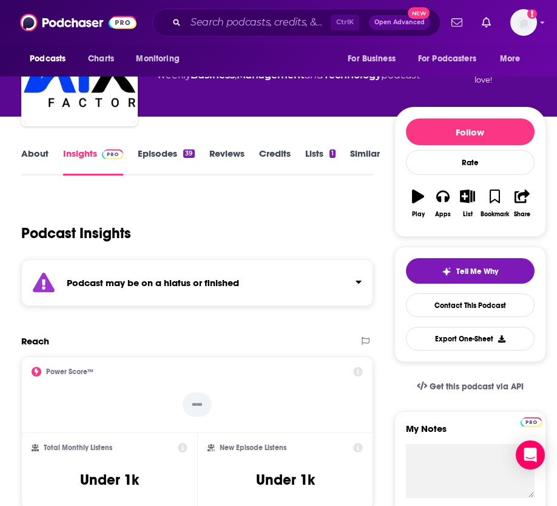 This screenshot has width=557, height=506. Describe the element at coordinates (47, 59) in the screenshot. I see `span: Podcasts` at that location.